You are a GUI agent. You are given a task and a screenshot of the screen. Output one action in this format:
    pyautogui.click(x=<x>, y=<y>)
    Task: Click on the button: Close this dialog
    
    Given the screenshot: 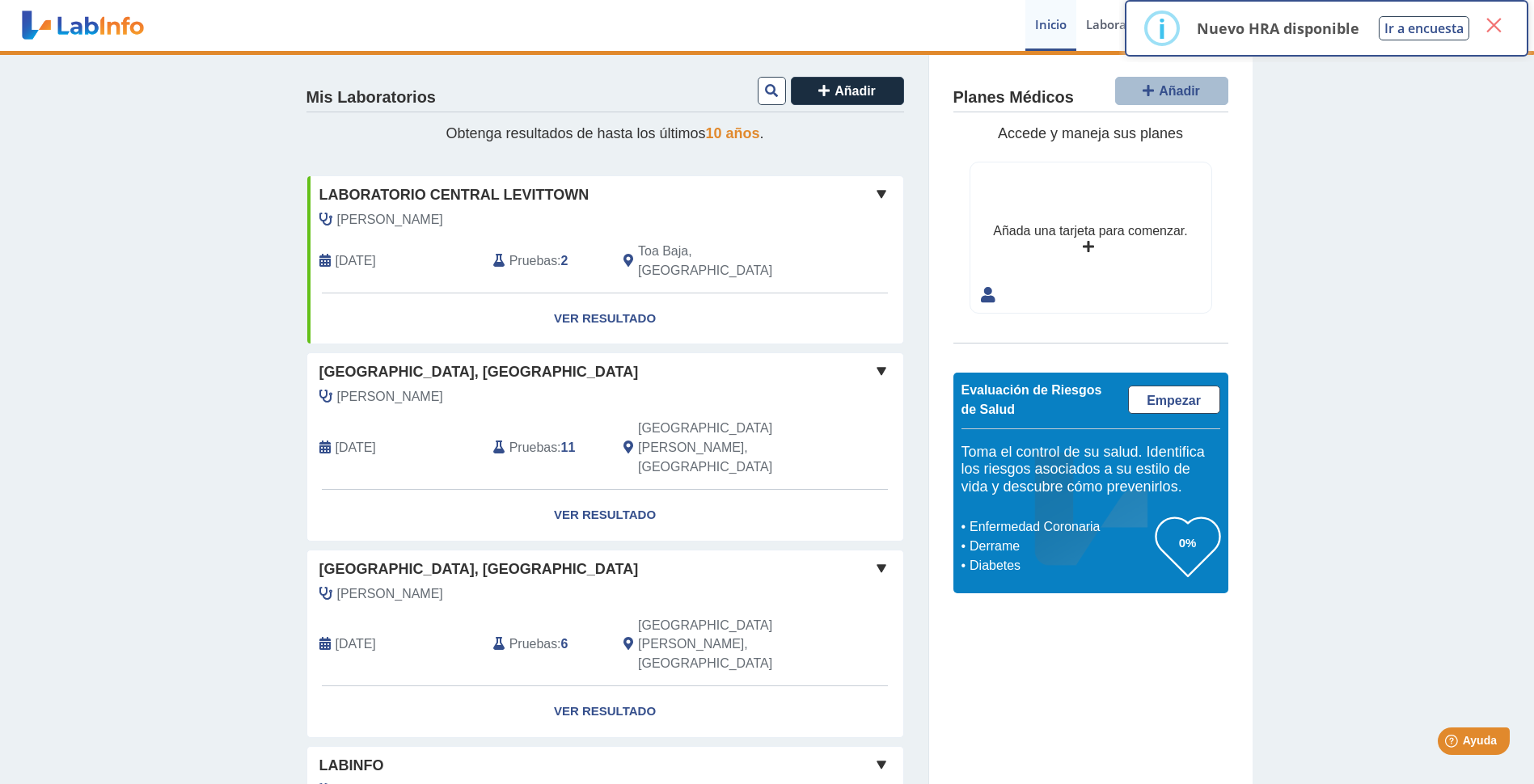 What is the action you would take?
    pyautogui.click(x=1494, y=25)
    